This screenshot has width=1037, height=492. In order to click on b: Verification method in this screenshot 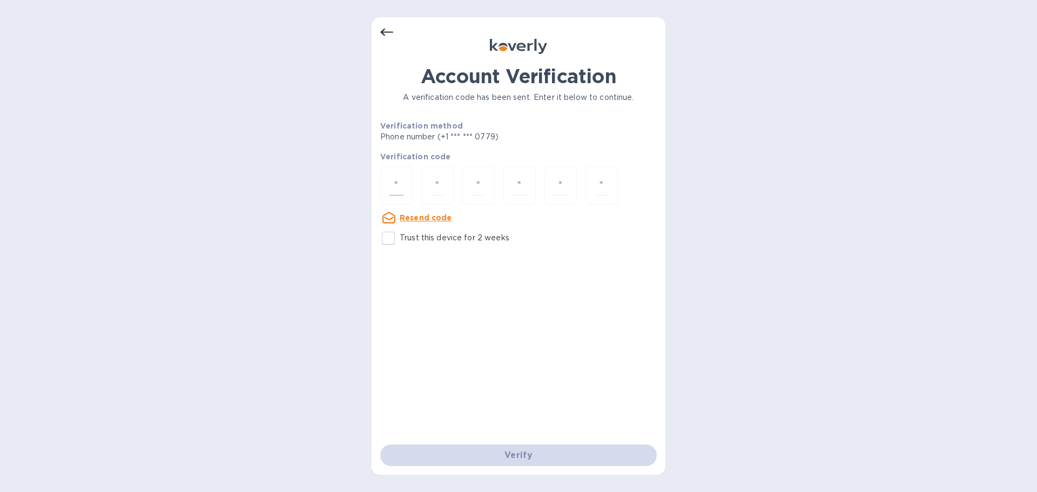, I will do `click(421, 126)`.